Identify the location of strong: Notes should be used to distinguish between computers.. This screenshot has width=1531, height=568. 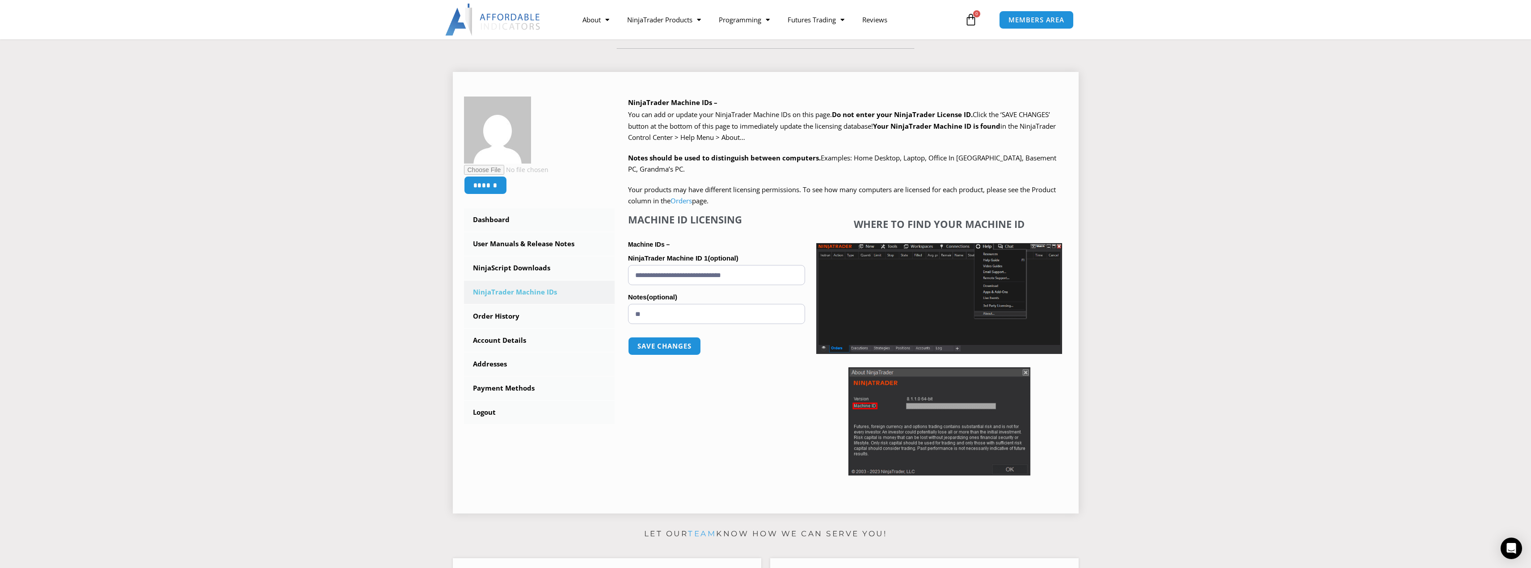
(724, 158).